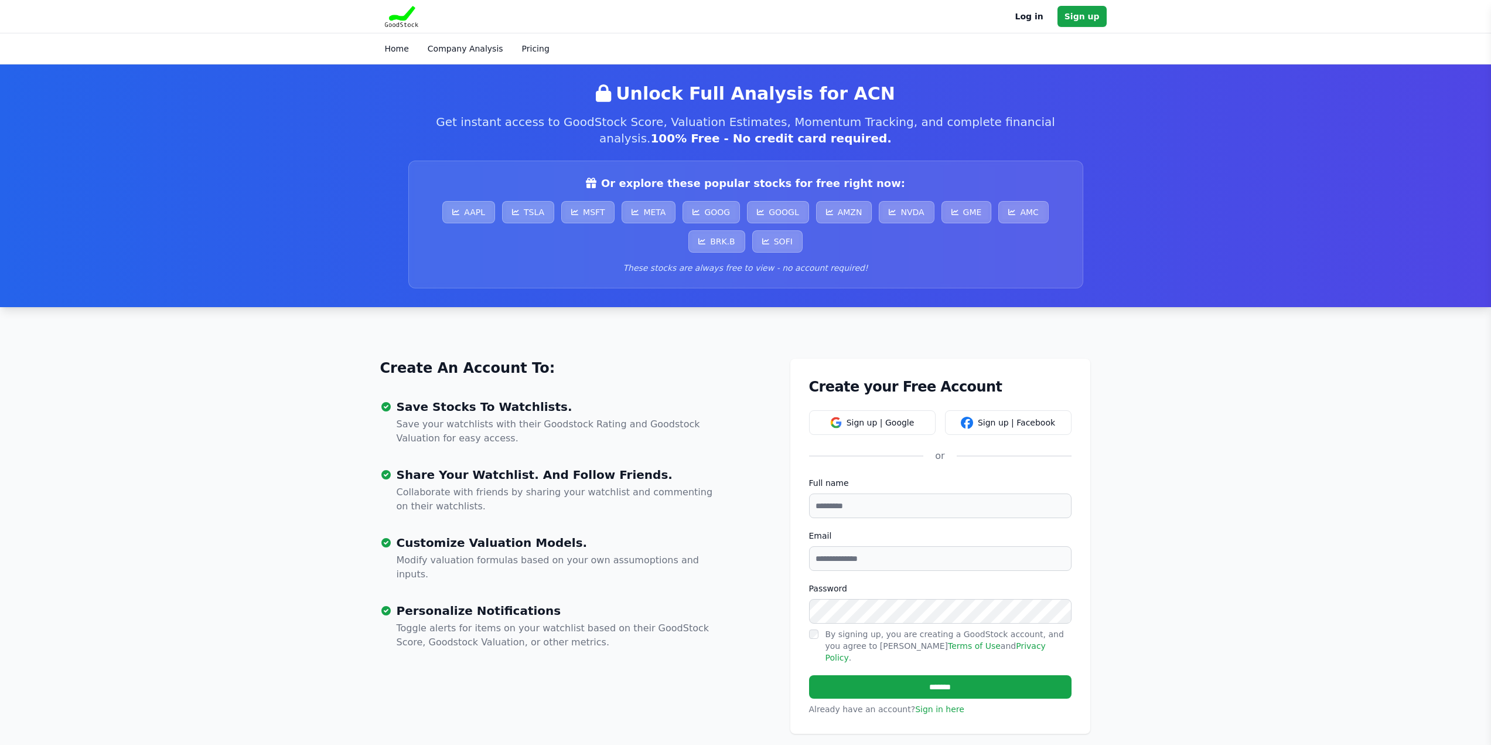  What do you see at coordinates (1008, 422) in the screenshot?
I see `button: Sign up | Facebook` at bounding box center [1008, 422].